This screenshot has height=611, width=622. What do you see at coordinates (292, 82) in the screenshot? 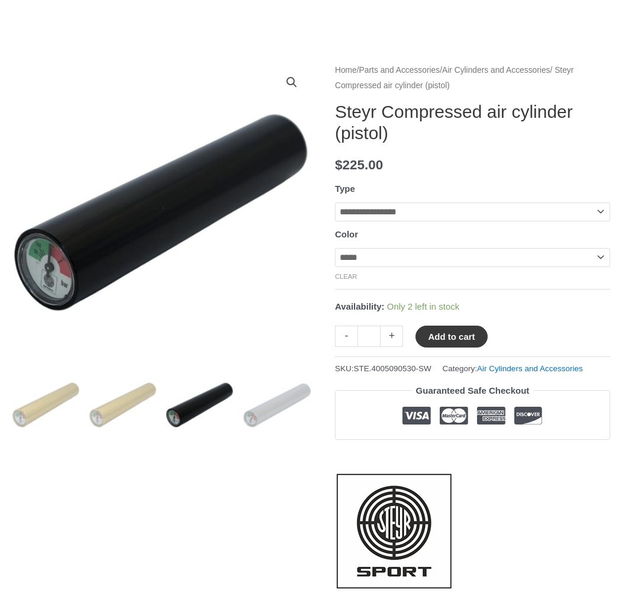
I see `a: View full-screen image gallery` at bounding box center [292, 82].